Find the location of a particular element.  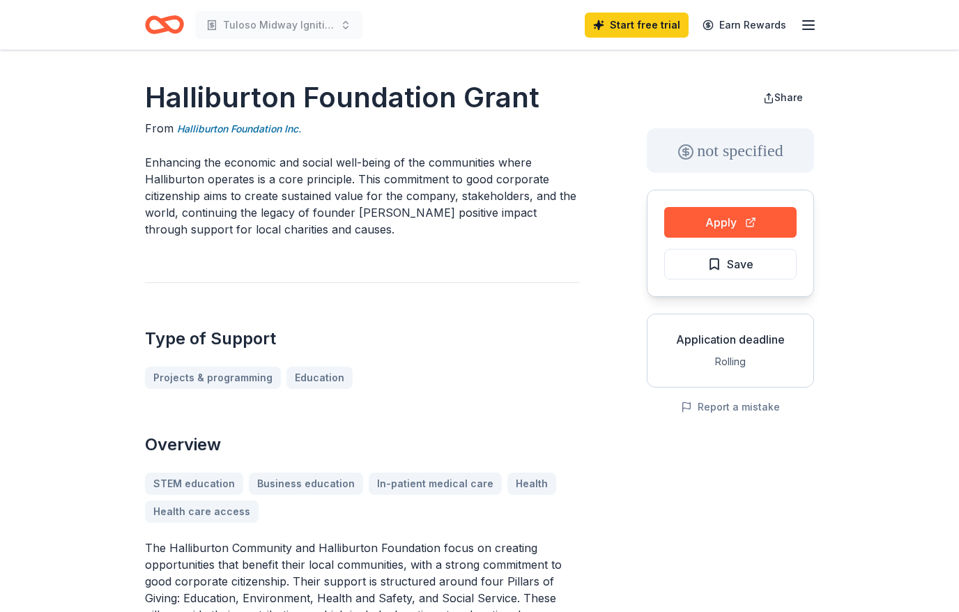

span: Share is located at coordinates (788, 97).